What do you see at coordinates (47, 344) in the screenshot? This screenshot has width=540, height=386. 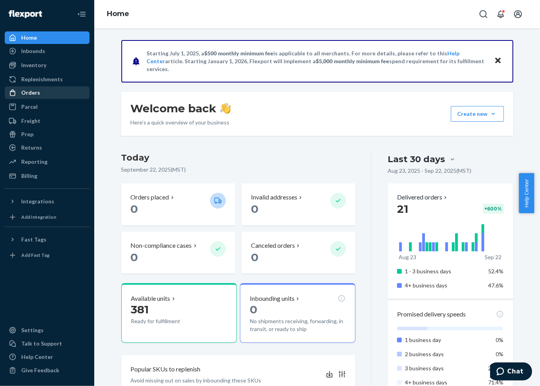 I see `button: Talk to Support` at bounding box center [47, 344].